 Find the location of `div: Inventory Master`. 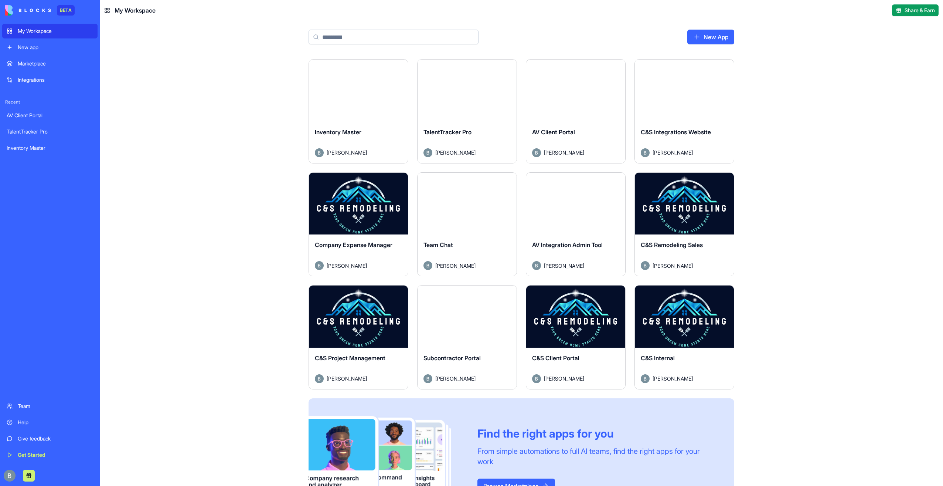

div: Inventory Master is located at coordinates (50, 148).